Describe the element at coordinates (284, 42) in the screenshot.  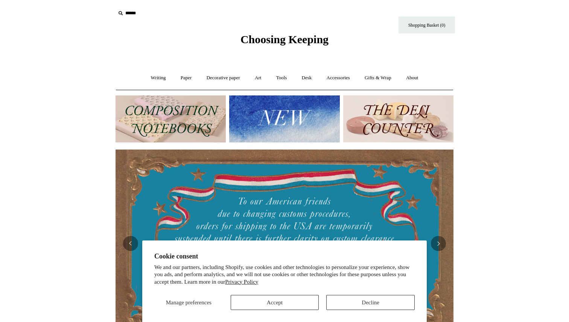
I see `a: Choosing Keeping` at that location.